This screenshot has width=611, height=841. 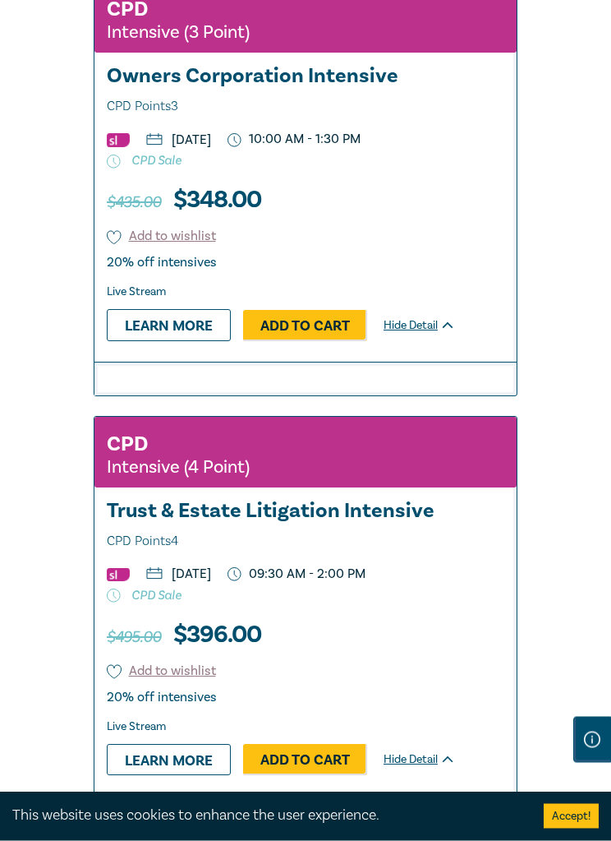 What do you see at coordinates (134, 638) in the screenshot?
I see `span: $495.00` at bounding box center [134, 638].